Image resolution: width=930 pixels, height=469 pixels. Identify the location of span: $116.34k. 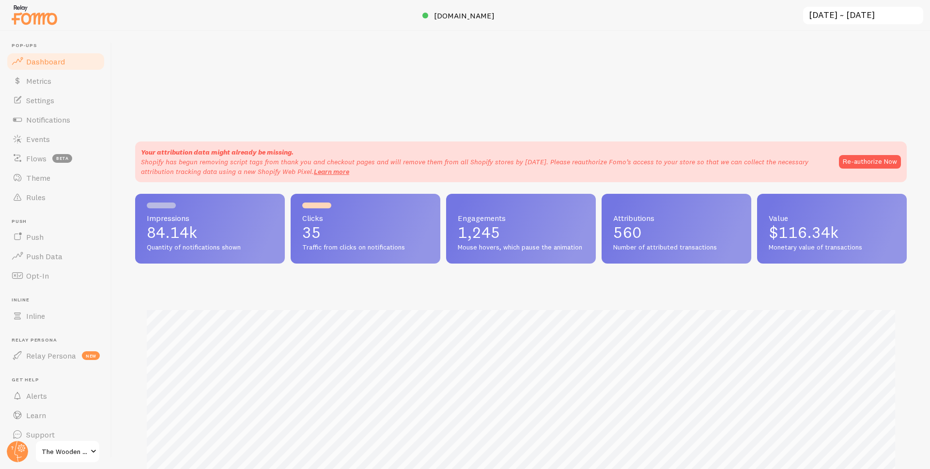
(804, 232).